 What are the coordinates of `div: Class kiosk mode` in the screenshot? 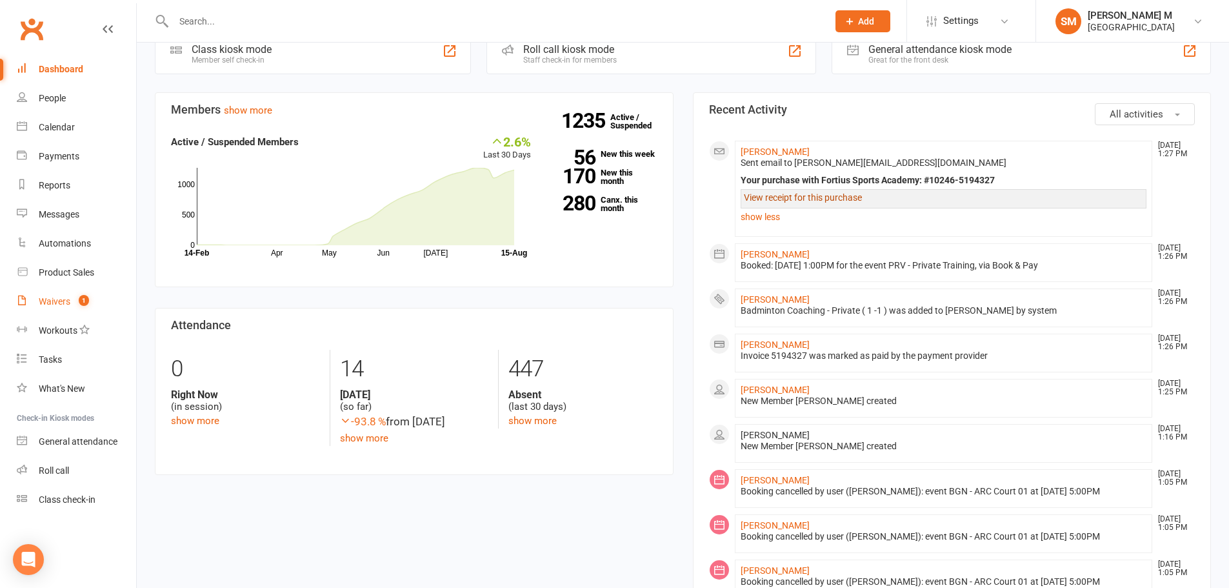 It's located at (232, 49).